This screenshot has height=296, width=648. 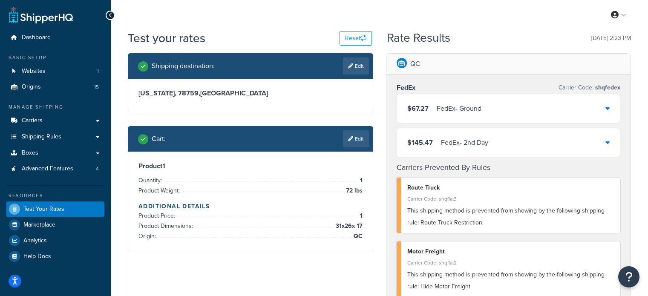 What do you see at coordinates (55, 71) in the screenshot?
I see `a: Websites1` at bounding box center [55, 71].